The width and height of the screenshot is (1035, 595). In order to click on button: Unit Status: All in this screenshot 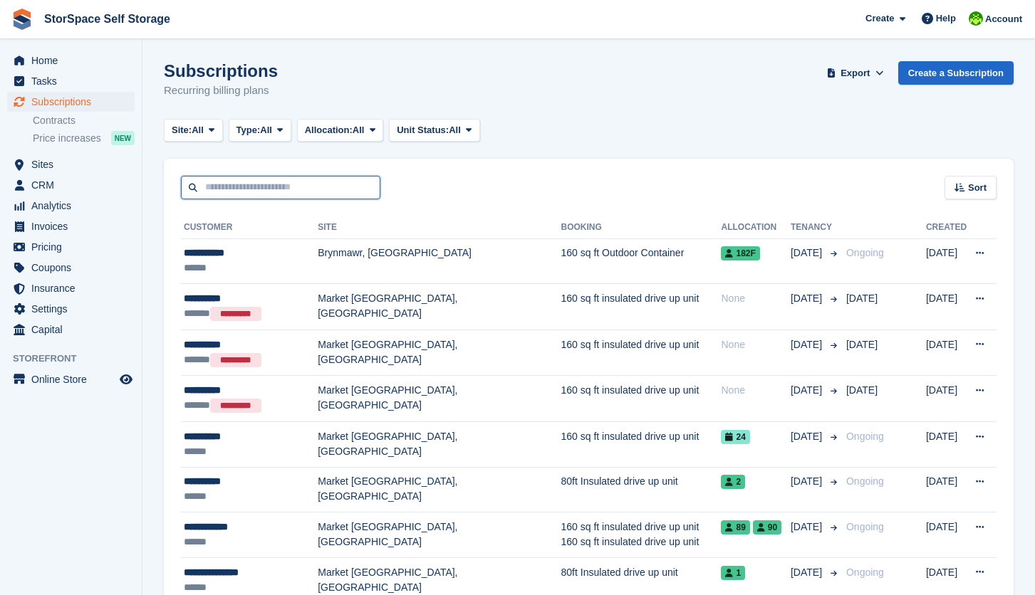, I will do `click(434, 130)`.